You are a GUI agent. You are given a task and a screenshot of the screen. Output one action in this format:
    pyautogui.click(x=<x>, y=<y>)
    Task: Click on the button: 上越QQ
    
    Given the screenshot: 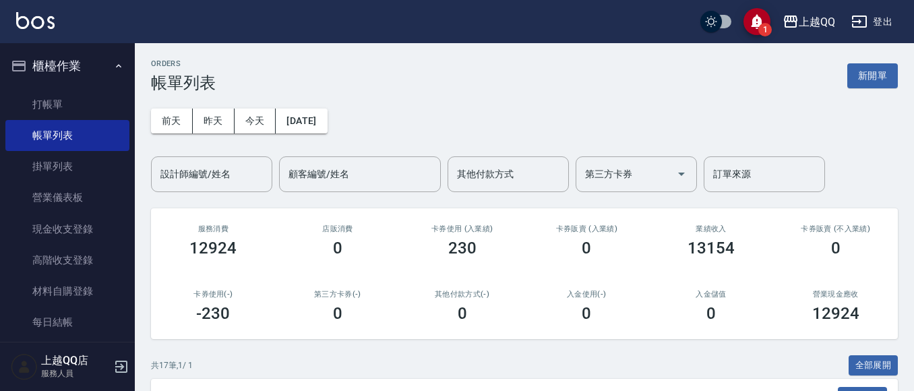 What is the action you would take?
    pyautogui.click(x=809, y=22)
    